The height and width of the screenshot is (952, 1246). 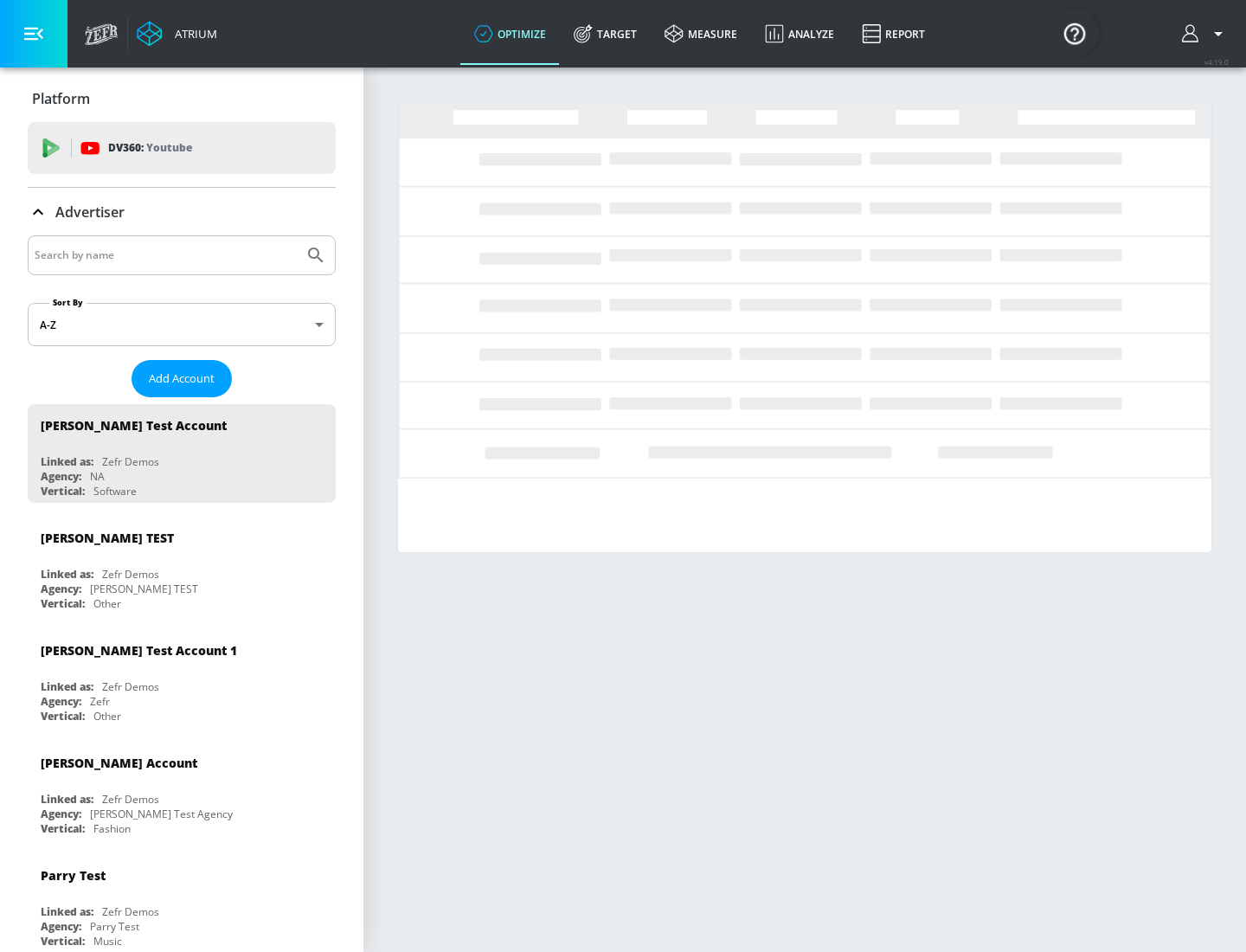 I want to click on input: Search by name, so click(x=166, y=255).